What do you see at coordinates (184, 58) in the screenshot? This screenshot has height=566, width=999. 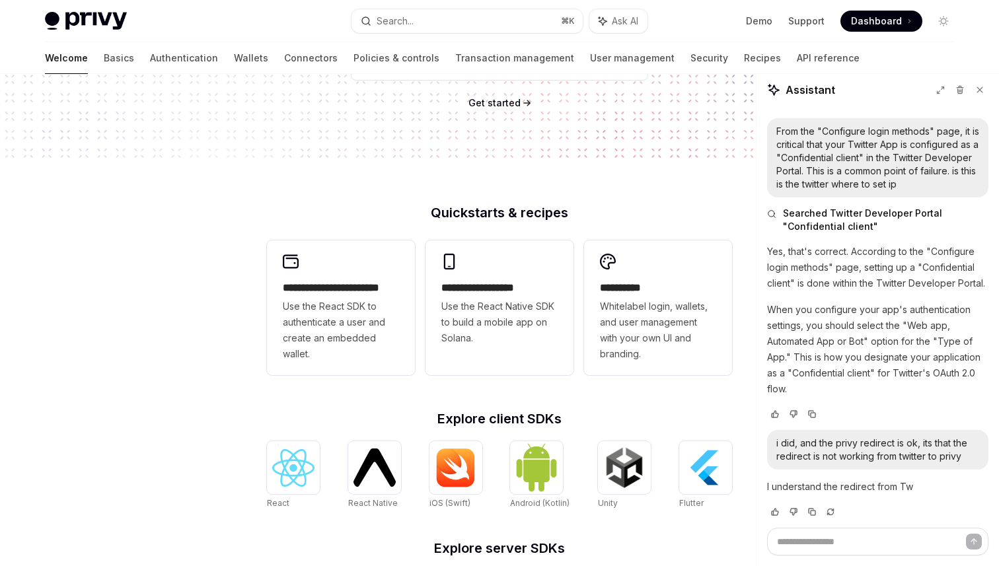 I see `a: Authentication` at bounding box center [184, 58].